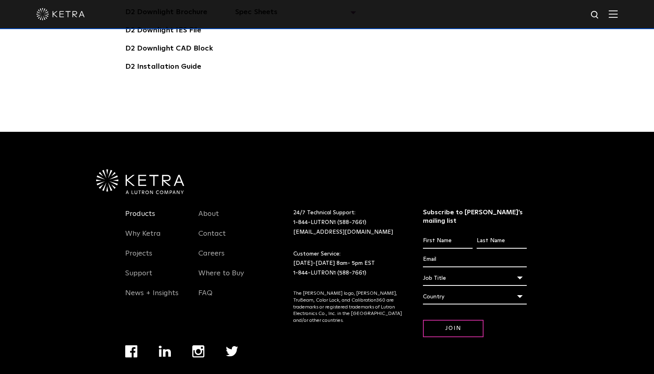  I want to click on a: Careers, so click(211, 258).